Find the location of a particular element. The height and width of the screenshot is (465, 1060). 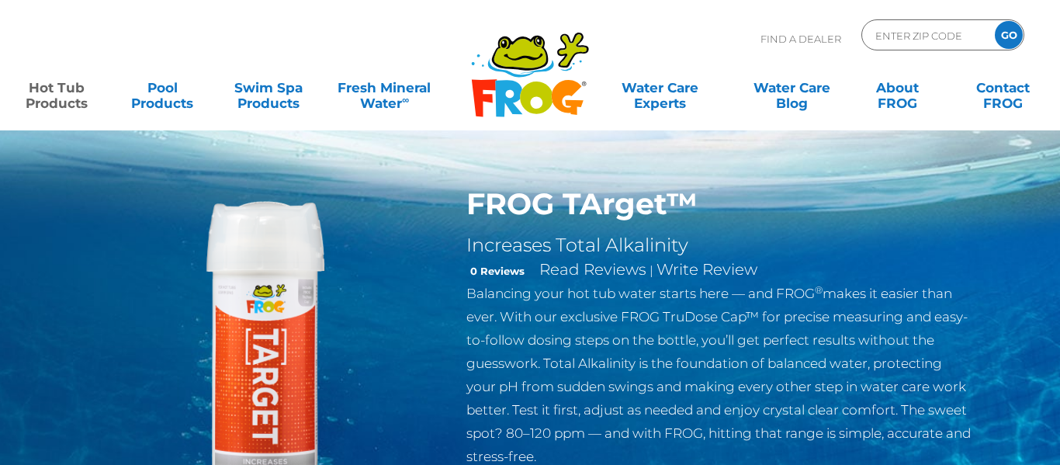

a: Hot TubProducts is located at coordinates (57, 88).